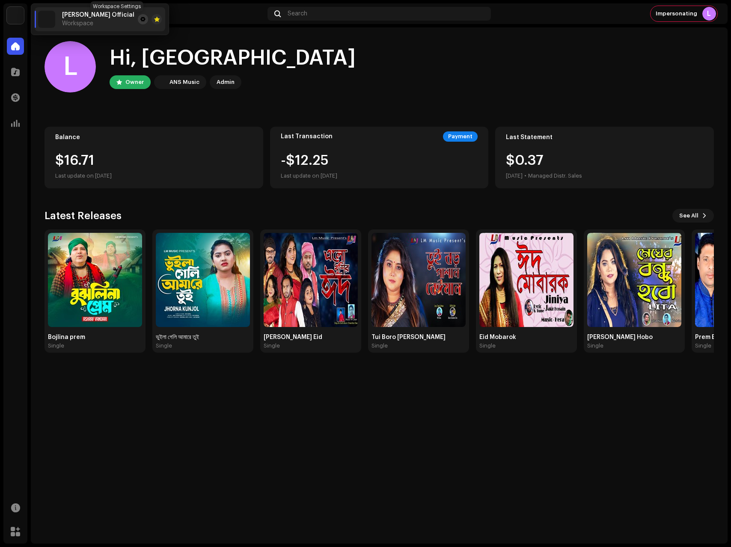 The width and height of the screenshot is (731, 547). I want to click on img: 81a1b2ef-5464-43f8-b67e-23f6e528a895, so click(95, 280).